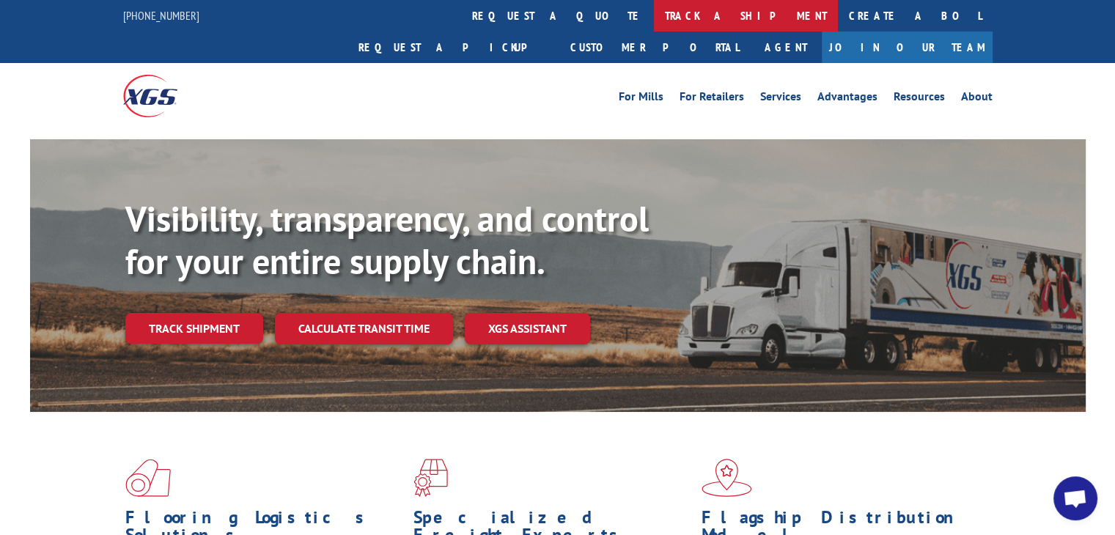  Describe the element at coordinates (907, 47) in the screenshot. I see `a: Join Our Team` at that location.